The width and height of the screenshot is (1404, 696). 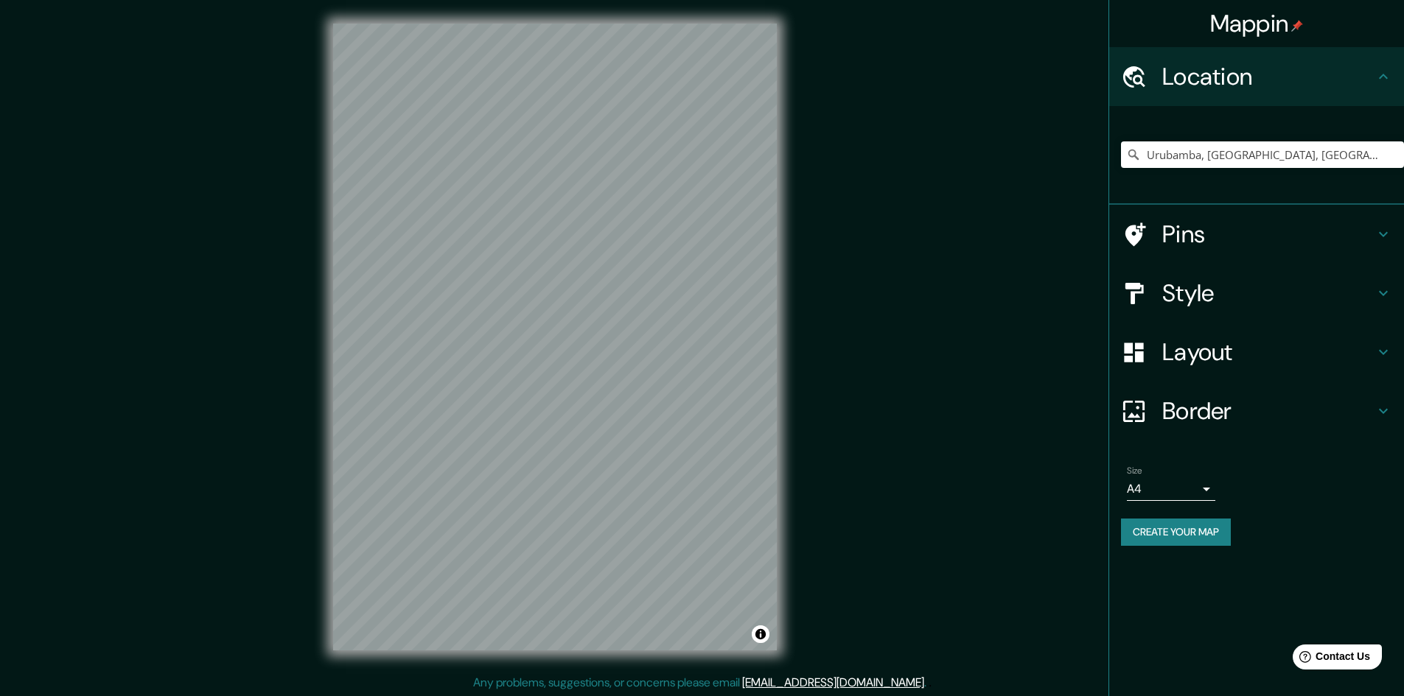 What do you see at coordinates (1134, 471) in the screenshot?
I see `label: Size` at bounding box center [1134, 471].